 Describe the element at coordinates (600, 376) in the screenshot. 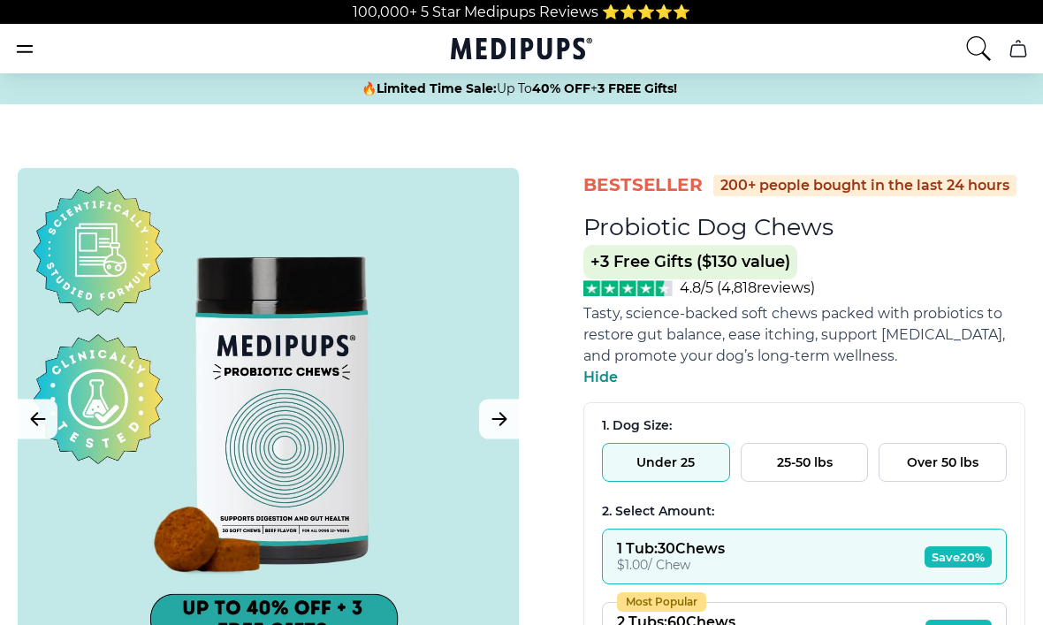

I see `span: Hide` at that location.